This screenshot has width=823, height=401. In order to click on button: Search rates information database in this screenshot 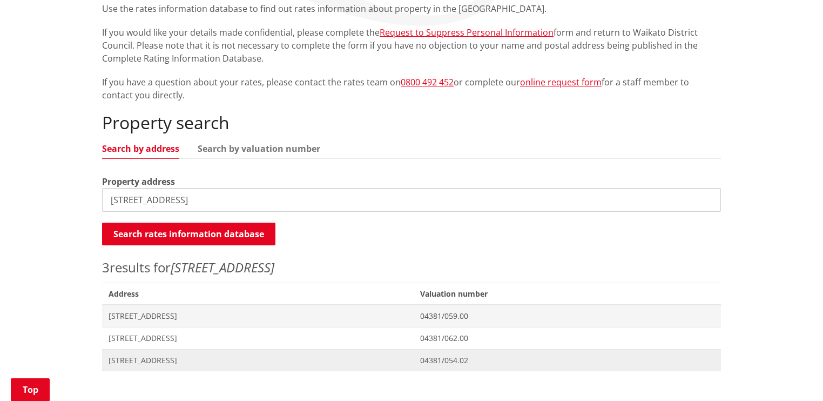, I will do `click(189, 234)`.